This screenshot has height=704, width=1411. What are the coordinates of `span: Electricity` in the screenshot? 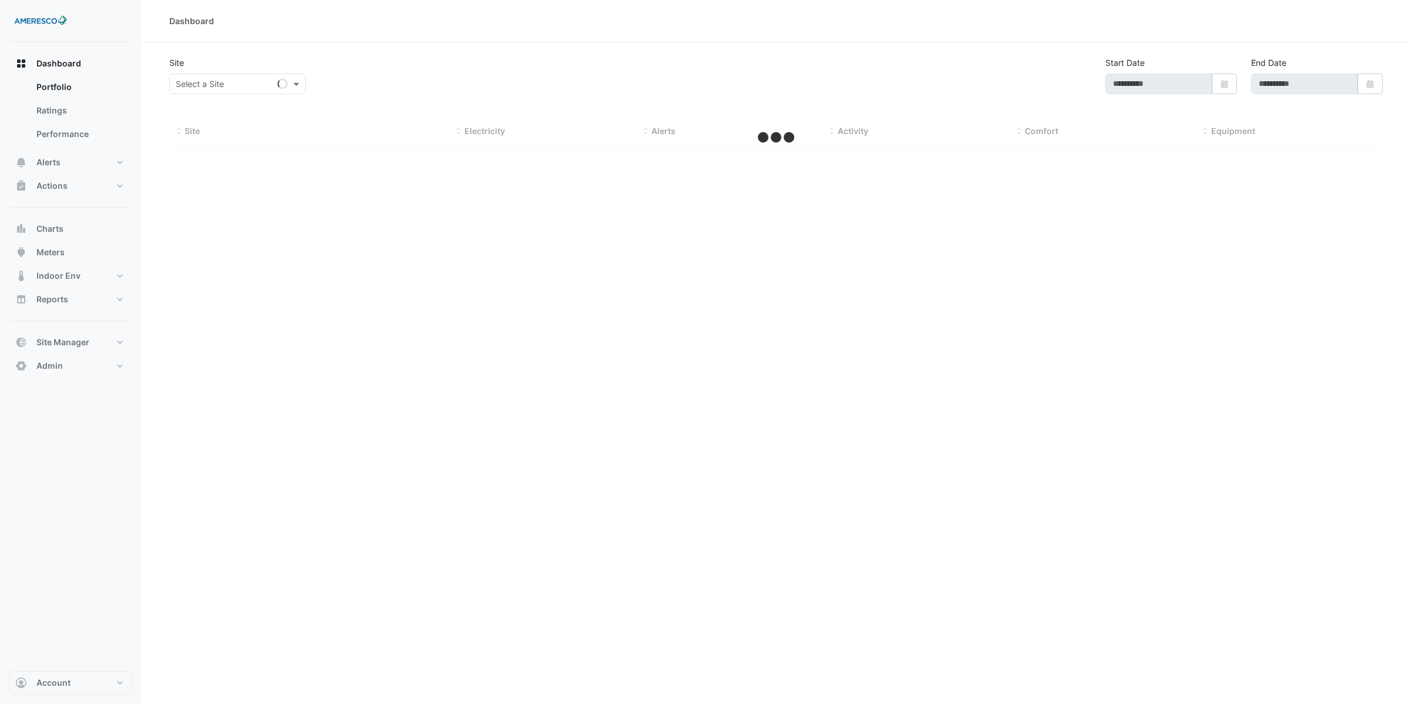 It's located at (485, 131).